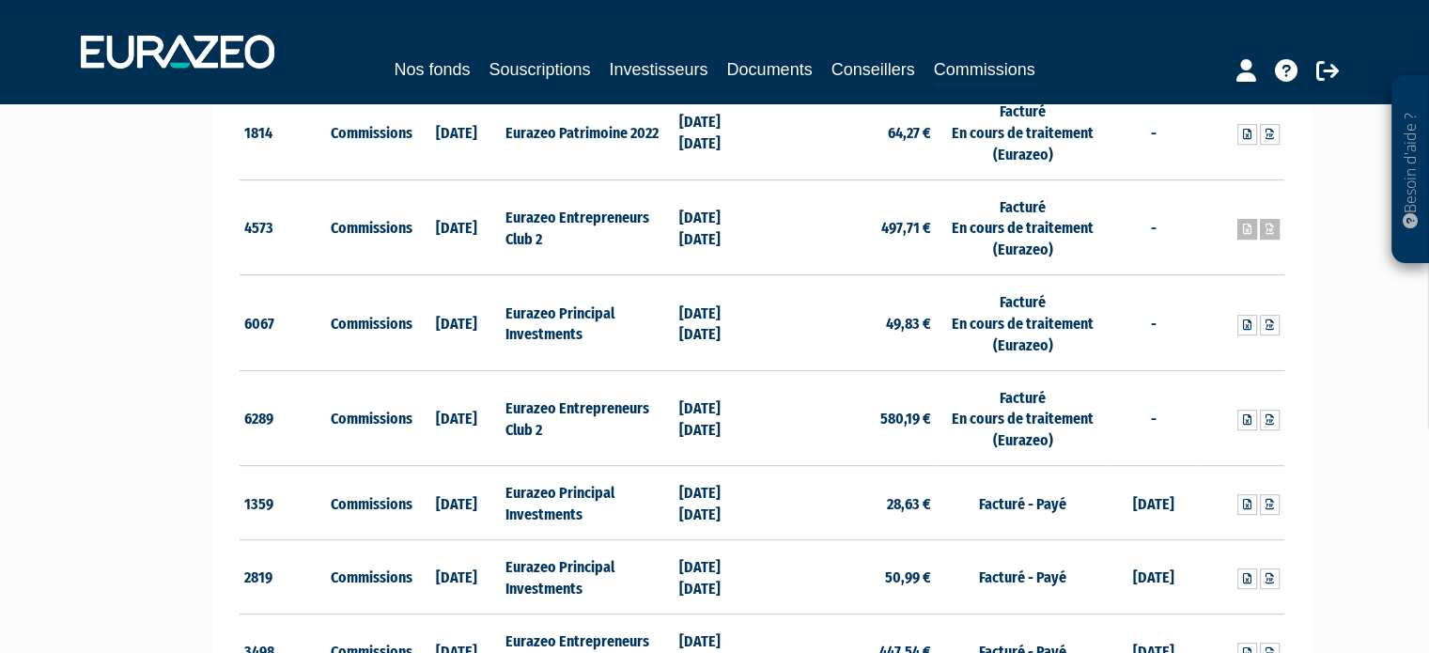  What do you see at coordinates (848, 132) in the screenshot?
I see `td: 64,27 €` at bounding box center [848, 132].